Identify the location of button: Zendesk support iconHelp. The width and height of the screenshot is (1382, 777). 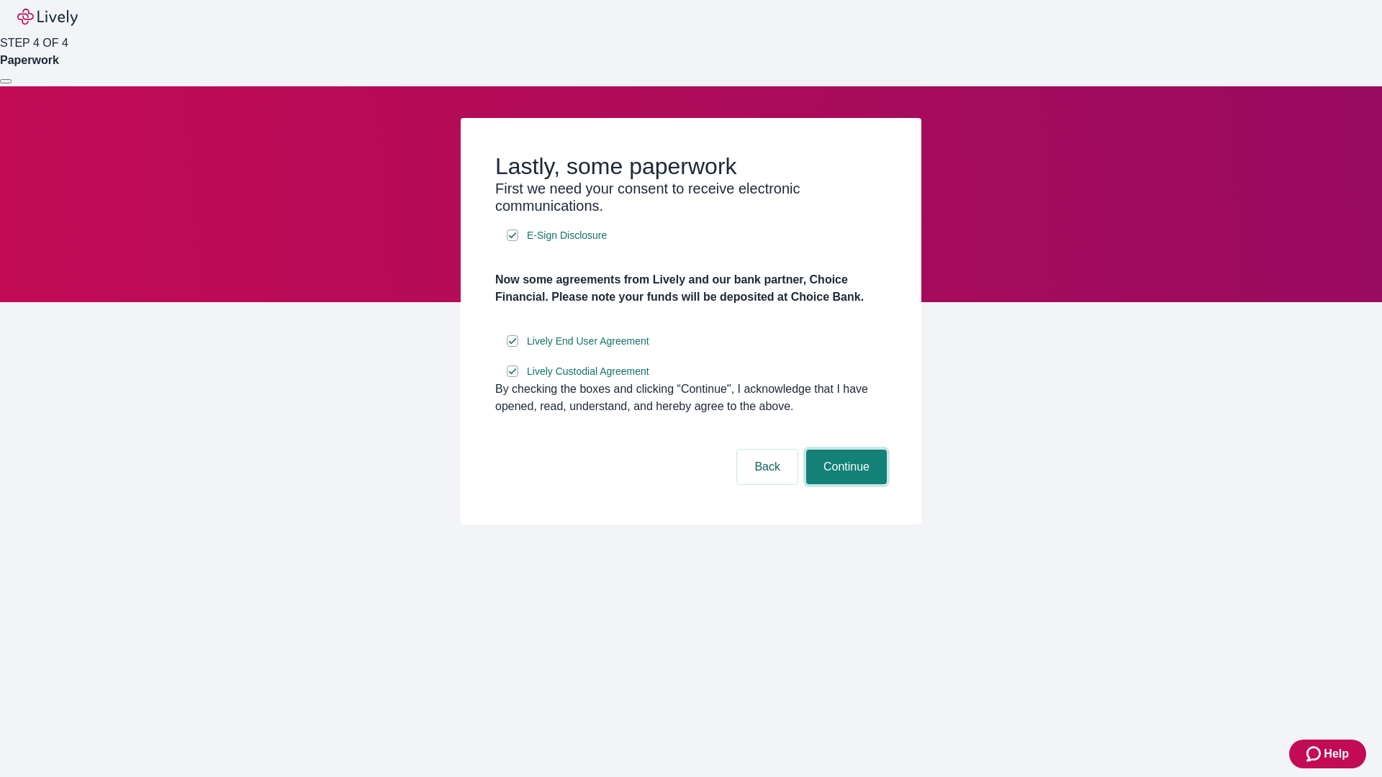
(1327, 754).